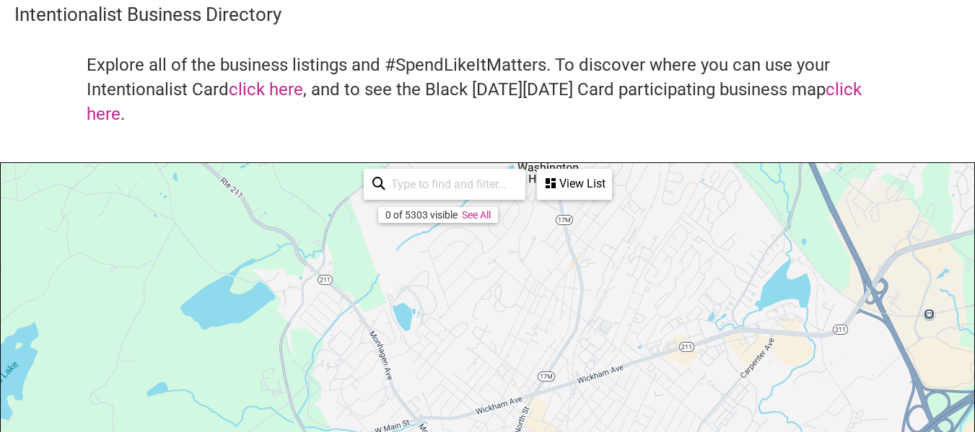  I want to click on a: See All, so click(476, 215).